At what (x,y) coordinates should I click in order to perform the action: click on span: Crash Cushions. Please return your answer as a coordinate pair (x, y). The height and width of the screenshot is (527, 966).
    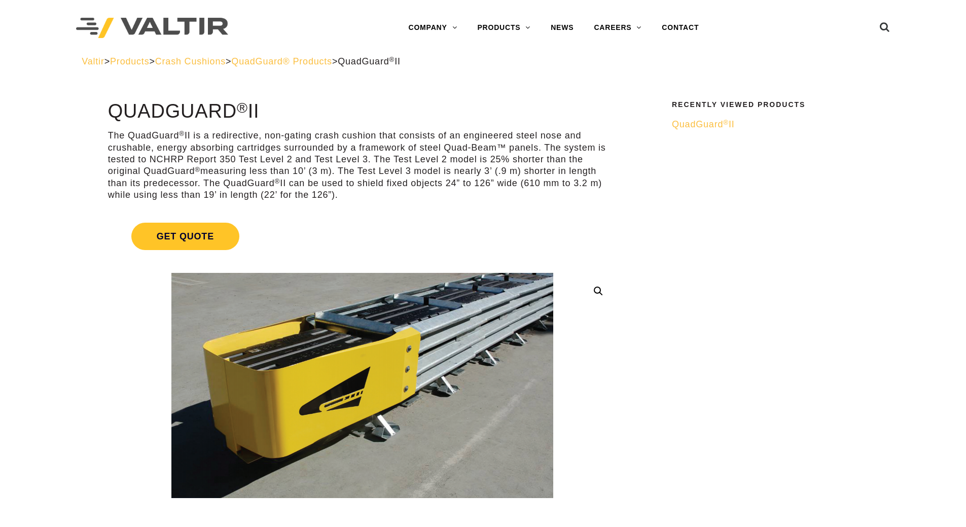
    Looking at the image, I should click on (190, 61).